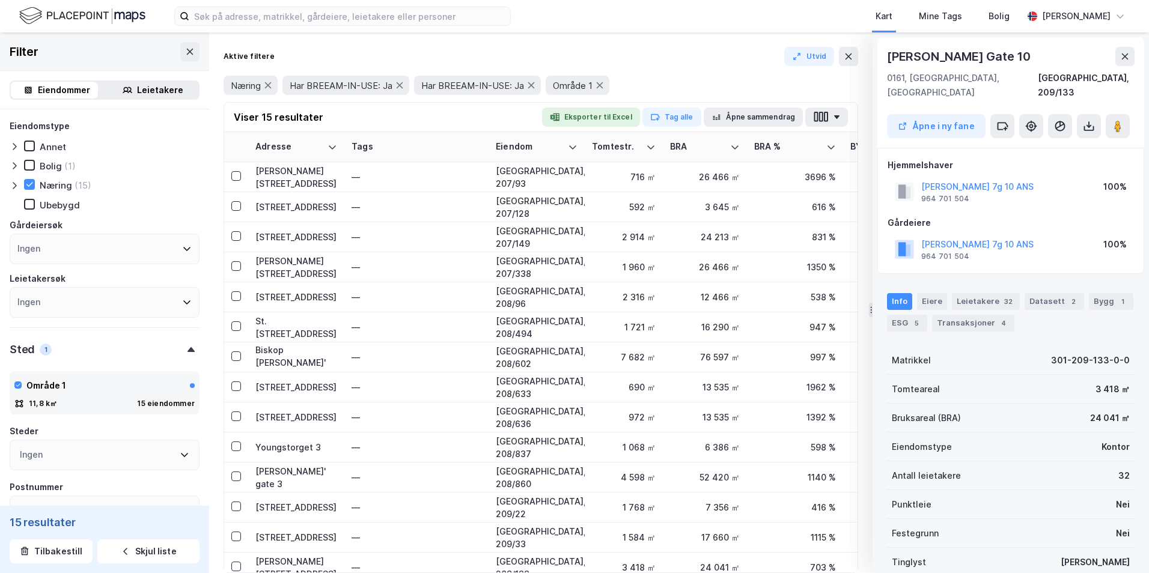 This screenshot has width=1149, height=573. What do you see at coordinates (795, 447) in the screenshot?
I see `div: 598 %` at bounding box center [795, 447].